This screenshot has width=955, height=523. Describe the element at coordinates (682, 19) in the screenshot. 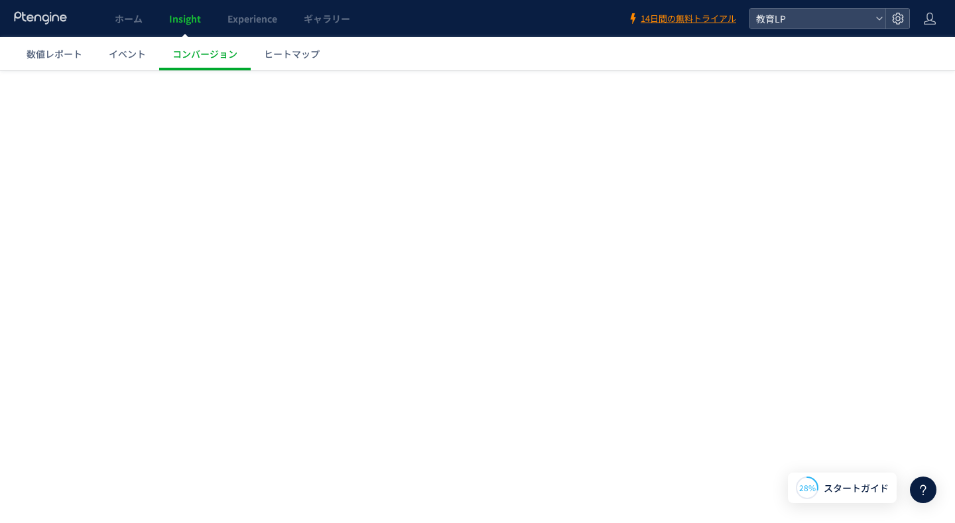

I see `a: 14日間の無料トライアル` at that location.